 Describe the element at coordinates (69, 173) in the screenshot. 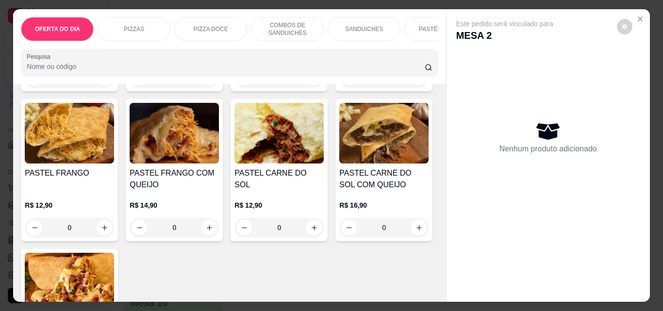

I see `h4: PASTEL FRANGO` at that location.